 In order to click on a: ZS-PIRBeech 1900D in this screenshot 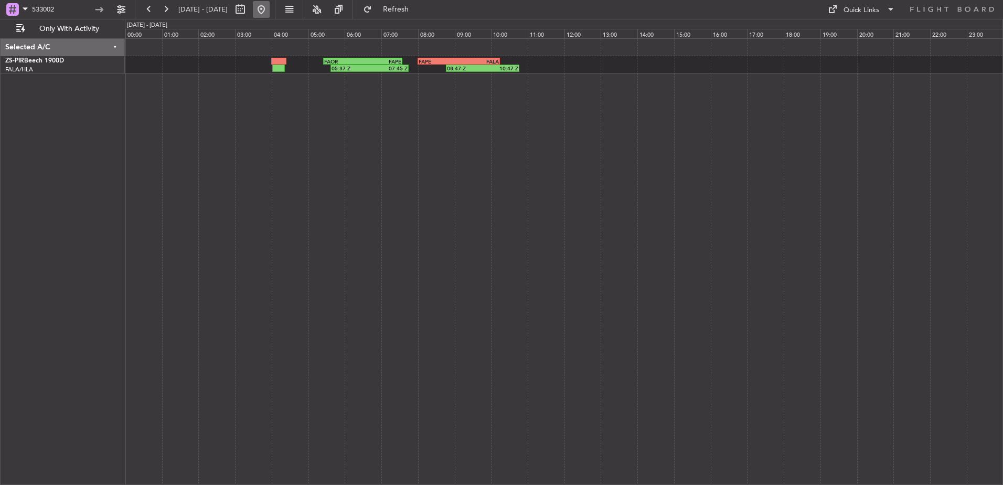, I will do `click(35, 61)`.